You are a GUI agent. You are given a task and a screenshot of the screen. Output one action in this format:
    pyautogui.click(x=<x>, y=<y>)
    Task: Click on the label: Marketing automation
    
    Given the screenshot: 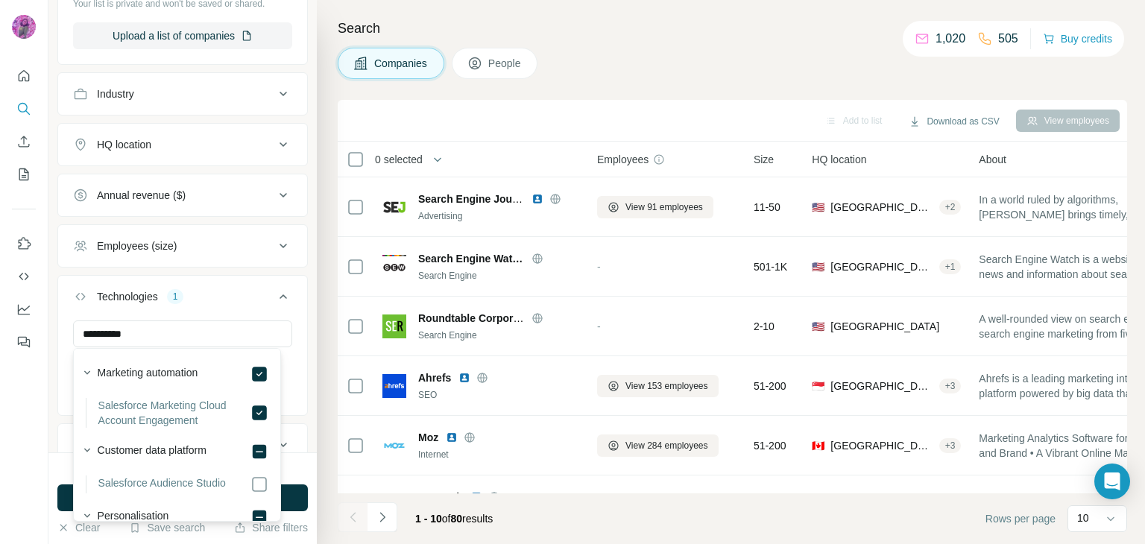 What is the action you would take?
    pyautogui.click(x=148, y=374)
    